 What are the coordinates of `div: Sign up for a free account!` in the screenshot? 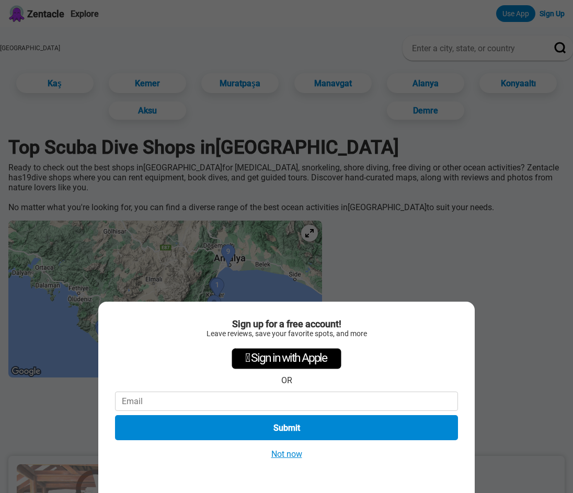 It's located at (287, 324).